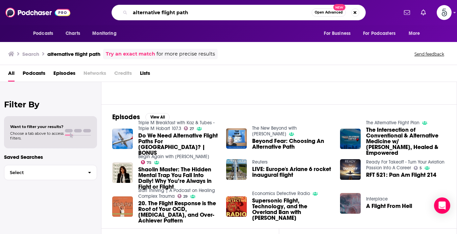  Describe the element at coordinates (186, 54) in the screenshot. I see `span: for more precise results` at that location.